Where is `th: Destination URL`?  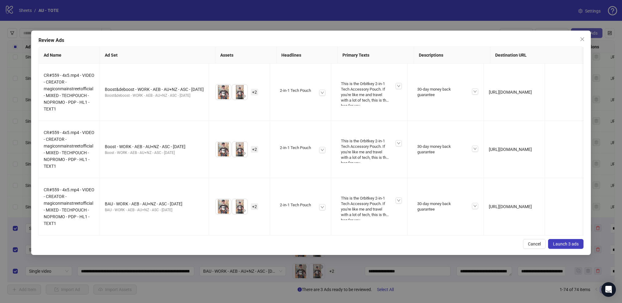
th: Destination URL is located at coordinates (540, 55).